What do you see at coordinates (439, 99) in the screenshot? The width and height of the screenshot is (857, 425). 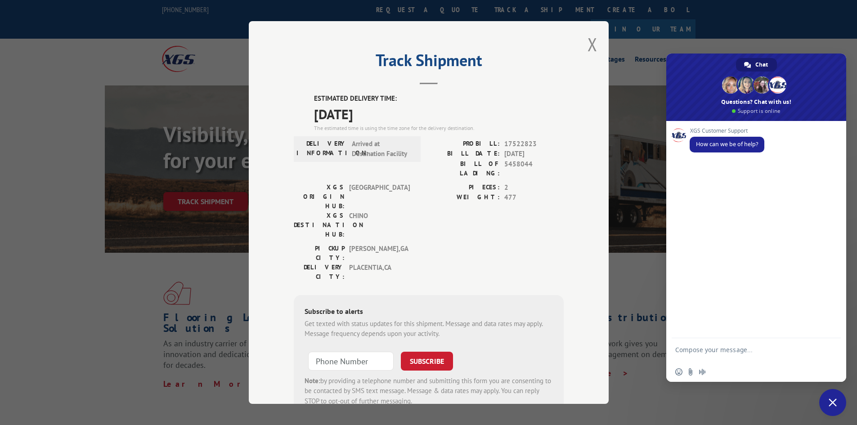 I see `label: ESTIMATED DELIVERY TIME:` at bounding box center [439, 99].